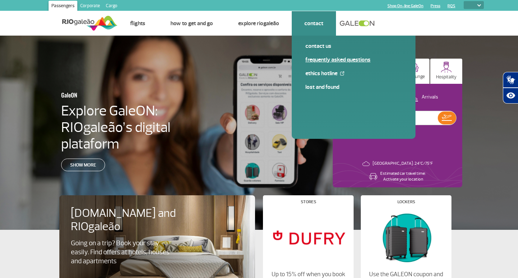 Image resolution: width=518 pixels, height=278 pixels. What do you see at coordinates (406, 237) in the screenshot?
I see `img: Lockers` at bounding box center [406, 237].